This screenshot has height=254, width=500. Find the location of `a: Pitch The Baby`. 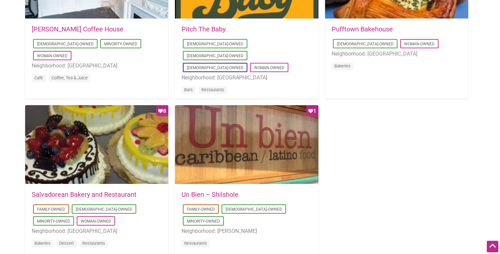

a: Pitch The Baby is located at coordinates (203, 29).